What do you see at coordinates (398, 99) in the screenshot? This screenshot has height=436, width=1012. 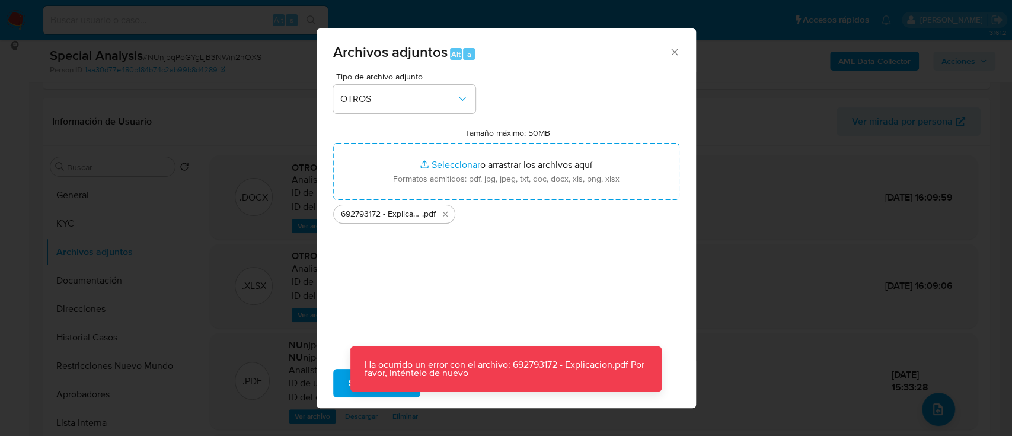 I see `span: OTROS` at bounding box center [398, 99].